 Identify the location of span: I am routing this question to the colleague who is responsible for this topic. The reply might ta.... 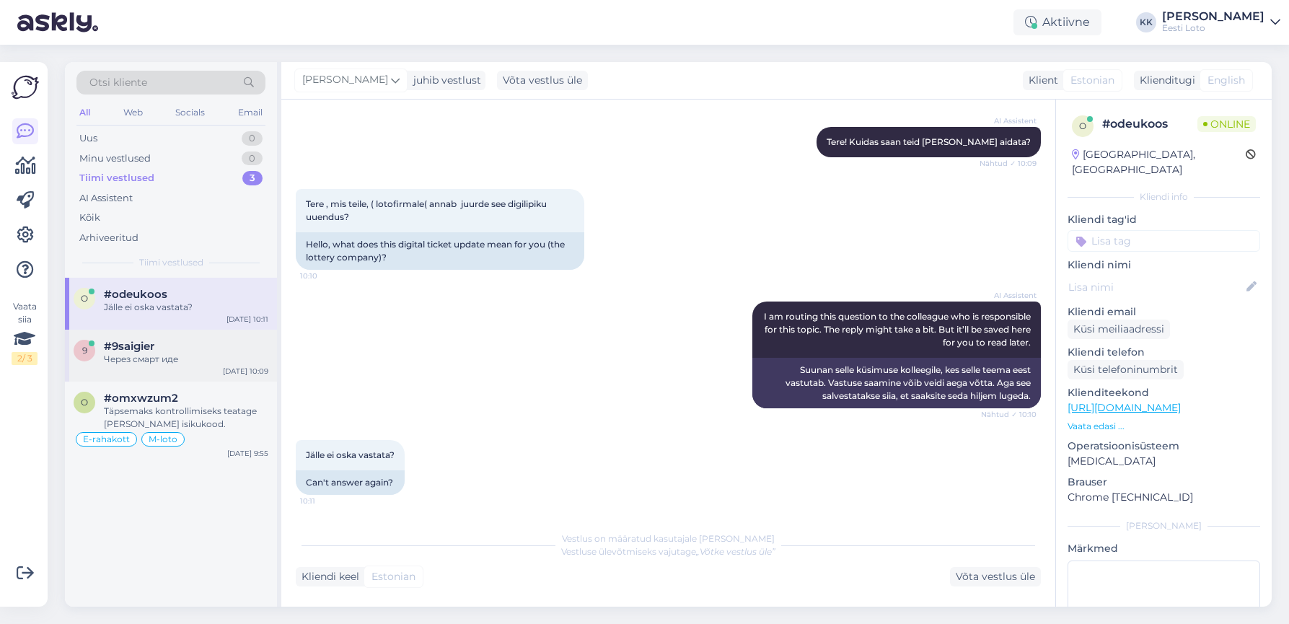
(898, 329).